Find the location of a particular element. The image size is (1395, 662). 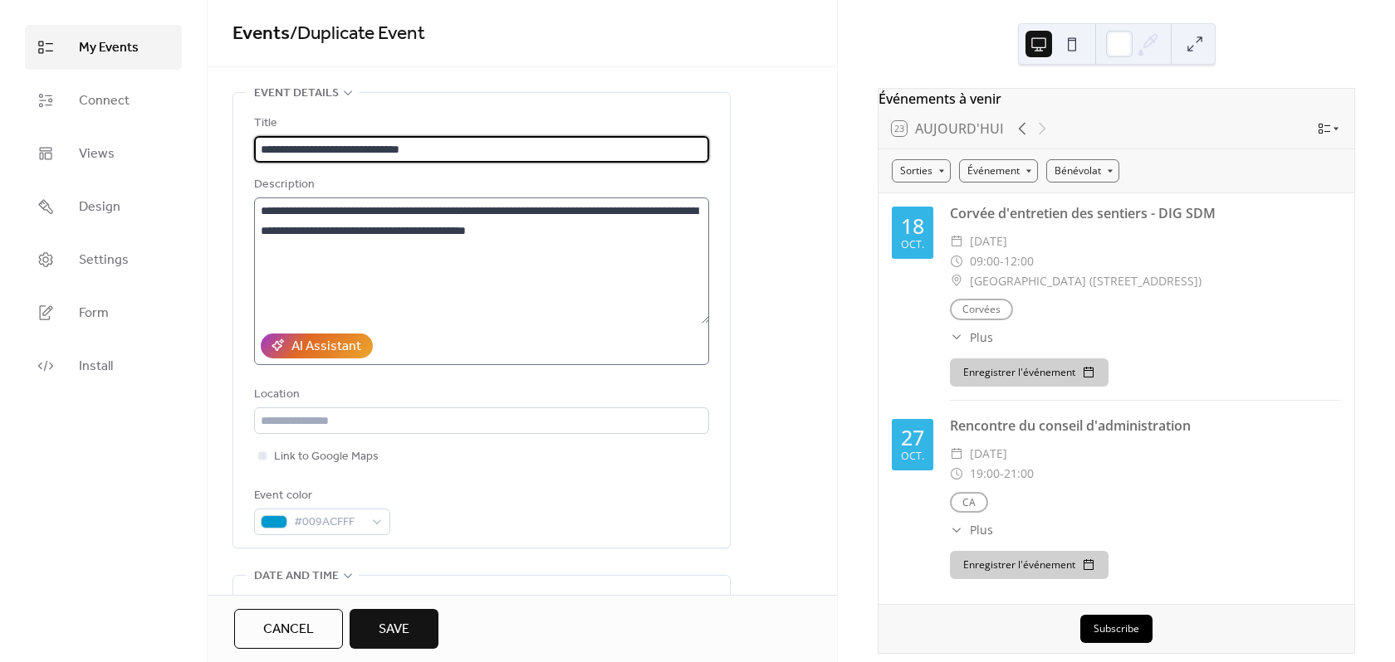

span: Save is located at coordinates (393, 630).